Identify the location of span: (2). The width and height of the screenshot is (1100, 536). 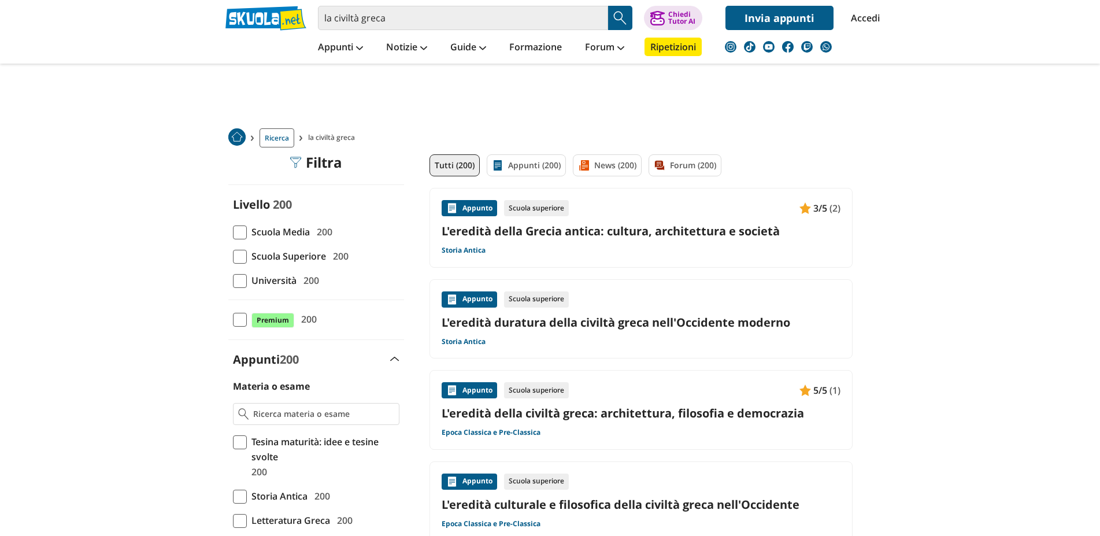
(834, 208).